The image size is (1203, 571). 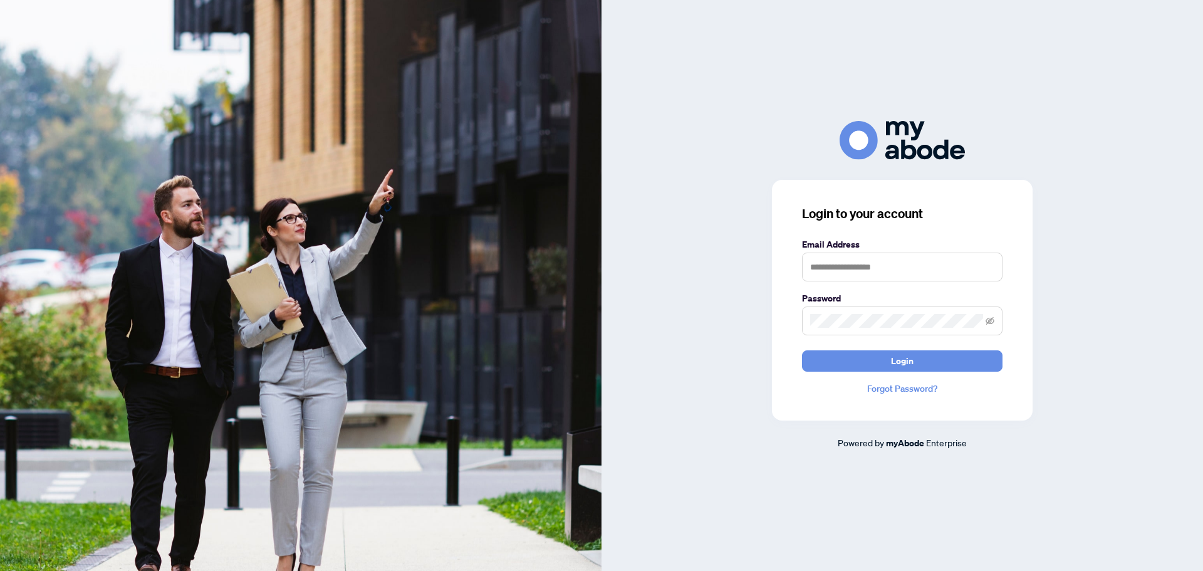 I want to click on button: Login, so click(x=902, y=361).